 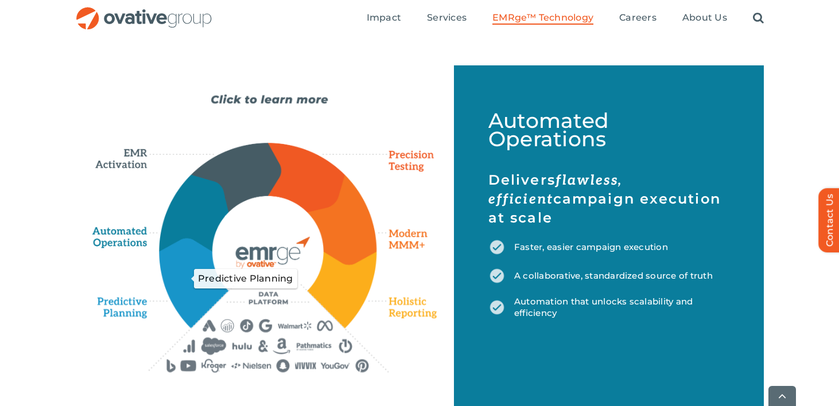 I want to click on span: Services, so click(x=447, y=18).